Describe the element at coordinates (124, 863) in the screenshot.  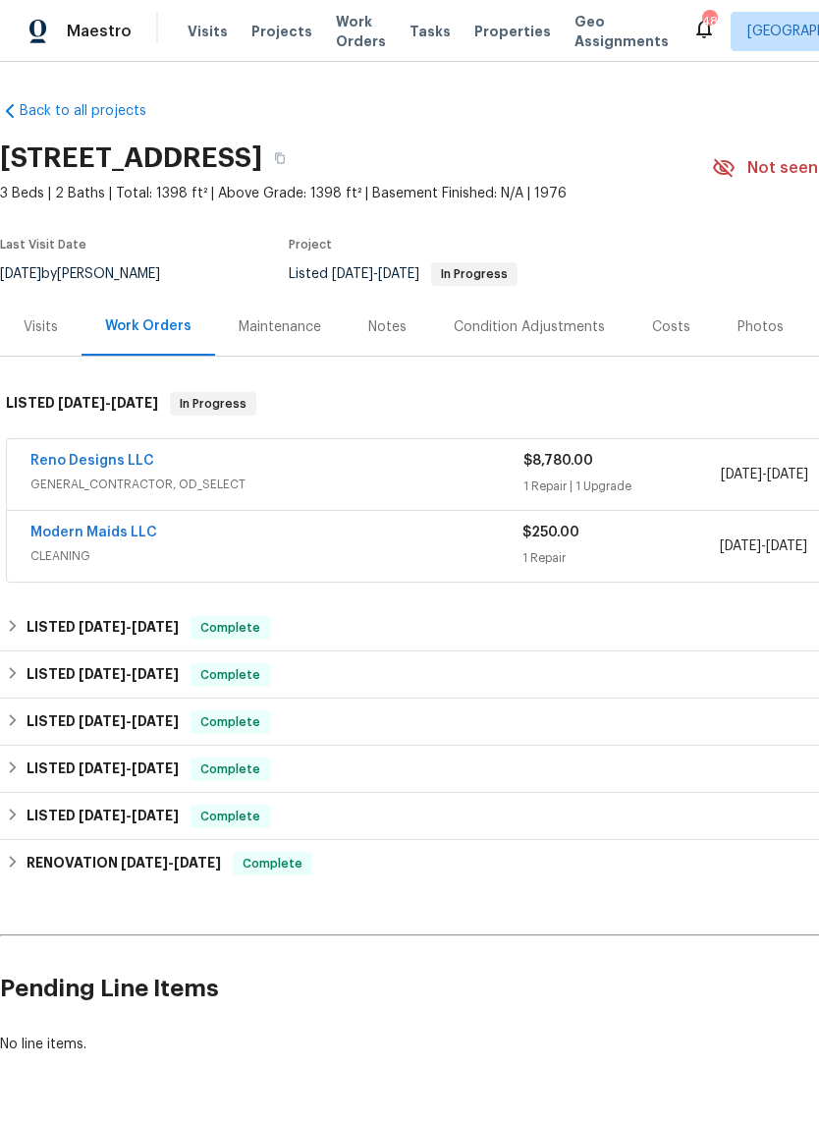
I see `h6: RENOVATION` at that location.